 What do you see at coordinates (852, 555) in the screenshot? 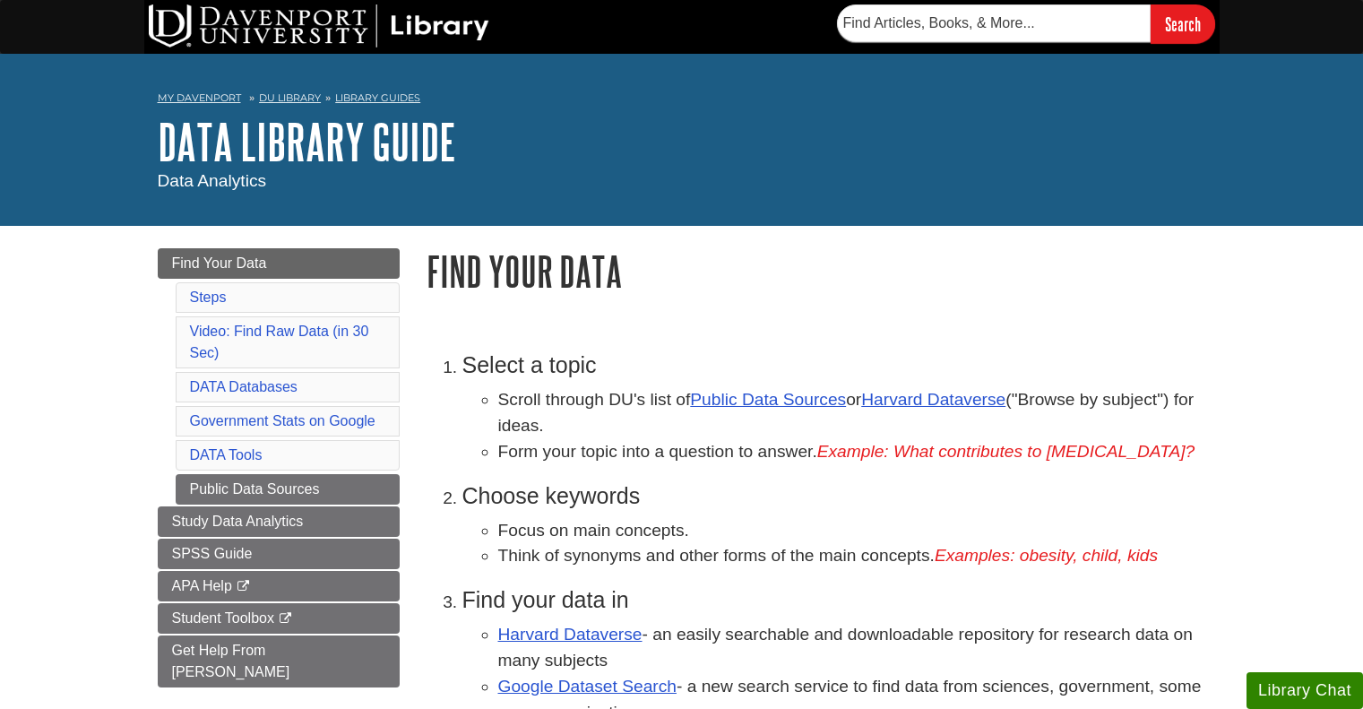
I see `li: Think of synonyms and other forms of the main concepts.` at bounding box center [852, 555].